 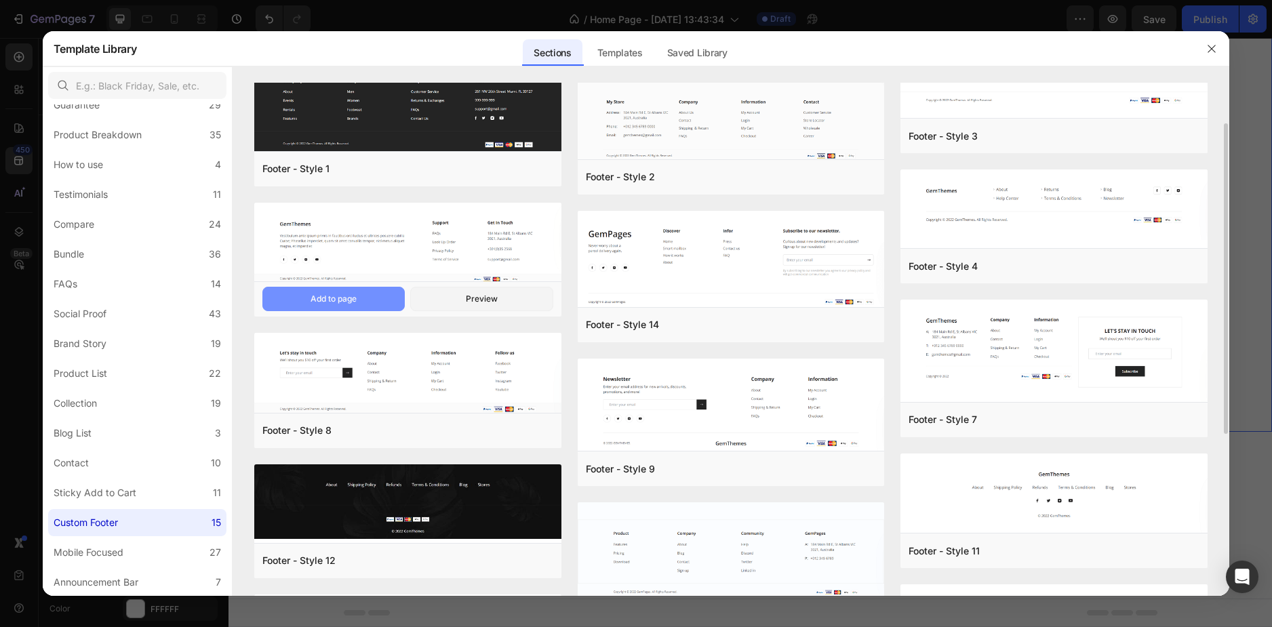 What do you see at coordinates (95, 49) in the screenshot?
I see `h2: Template Library` at bounding box center [95, 49].